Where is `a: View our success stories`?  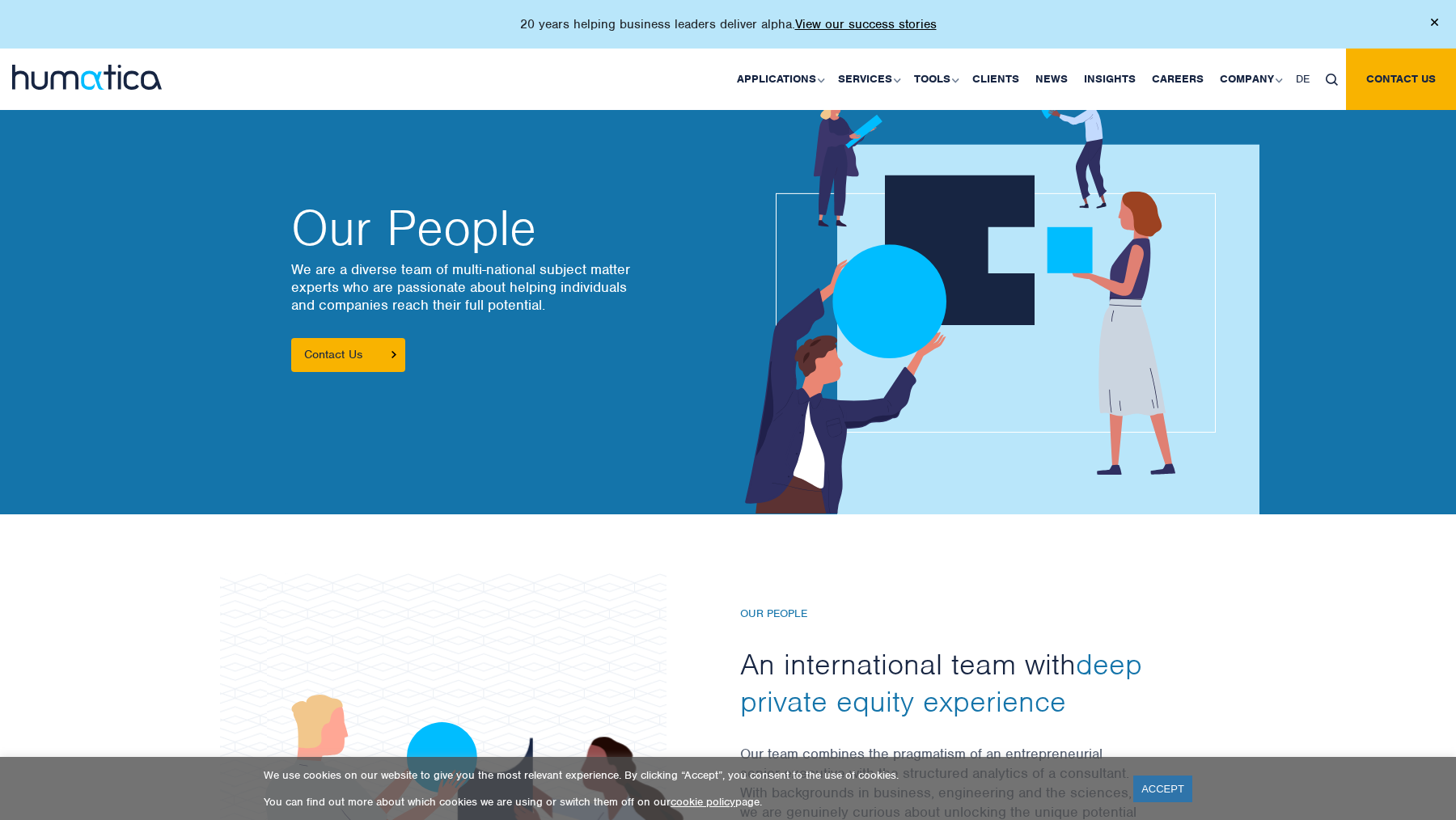 a: View our success stories is located at coordinates (866, 24).